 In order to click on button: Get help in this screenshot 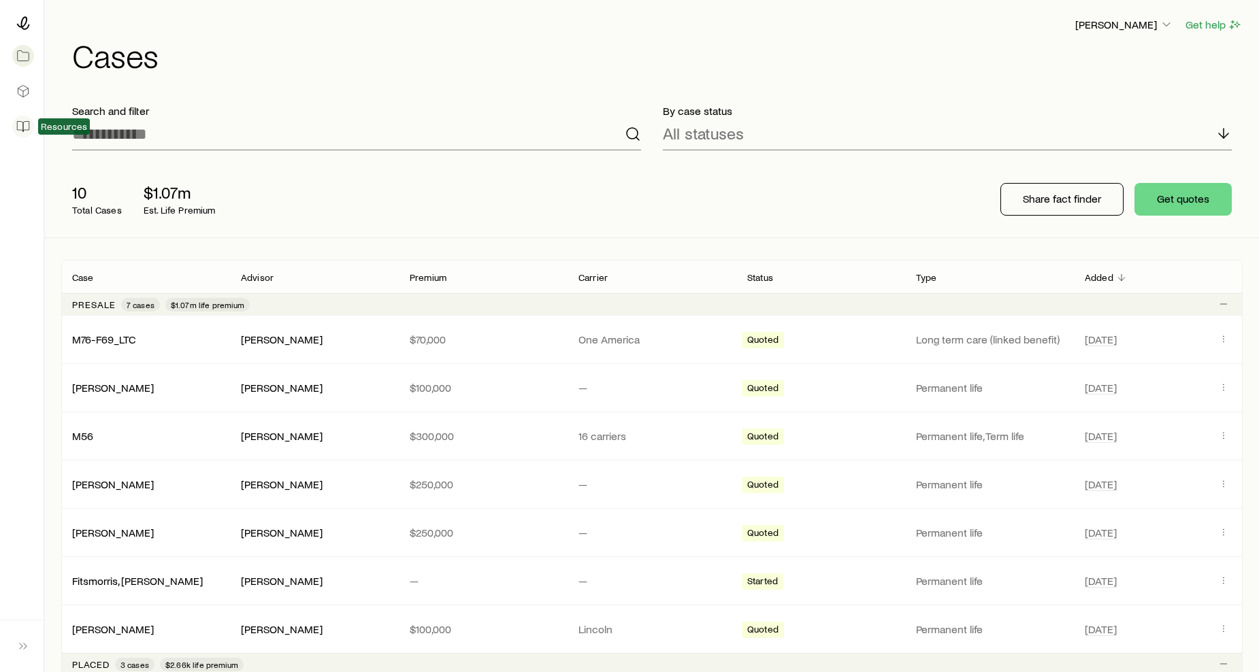, I will do `click(1213, 24)`.